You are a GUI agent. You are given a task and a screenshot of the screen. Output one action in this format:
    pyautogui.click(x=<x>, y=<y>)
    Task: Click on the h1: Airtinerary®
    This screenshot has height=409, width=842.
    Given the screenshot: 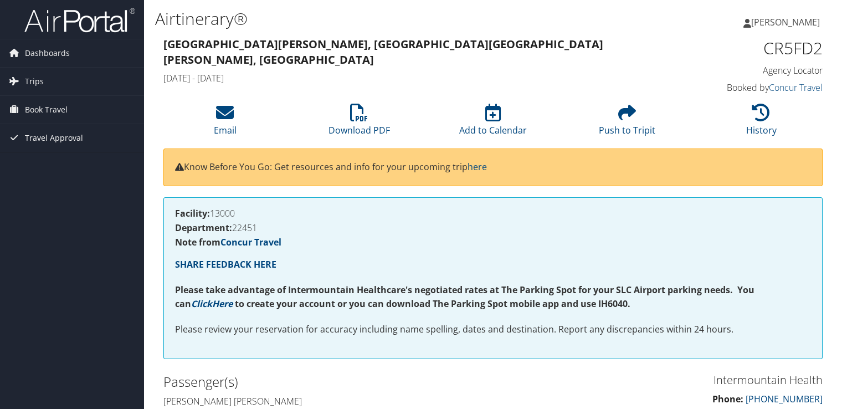 What is the action you would take?
    pyautogui.click(x=380, y=19)
    